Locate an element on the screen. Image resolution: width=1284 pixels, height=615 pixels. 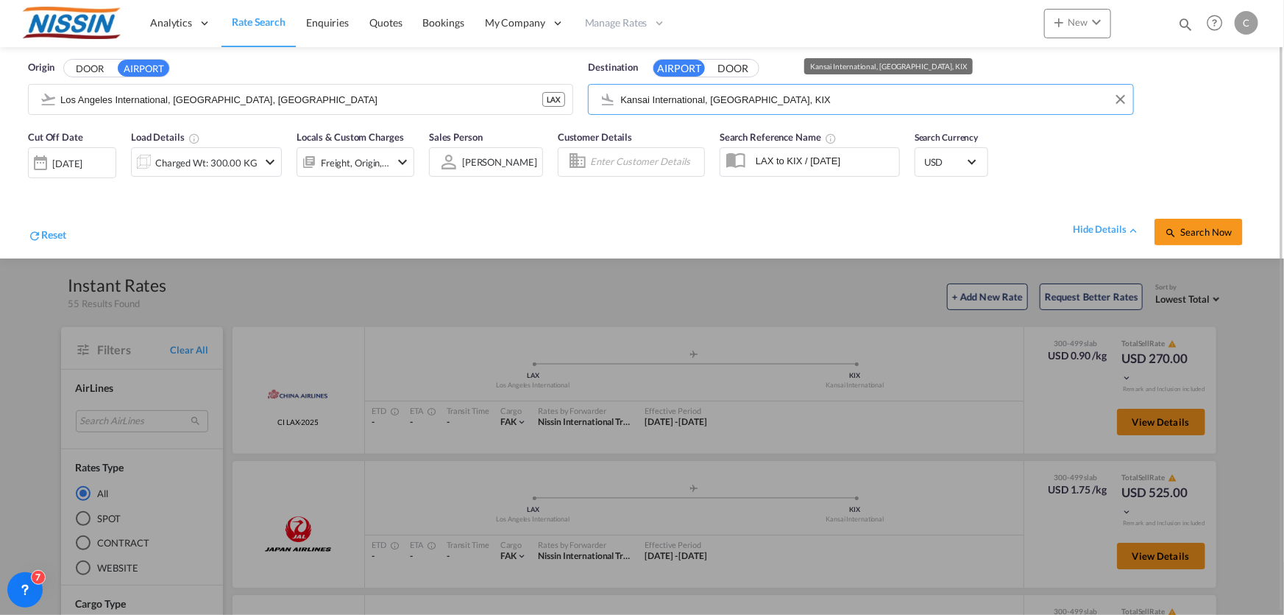
span: New is located at coordinates (1077, 22).